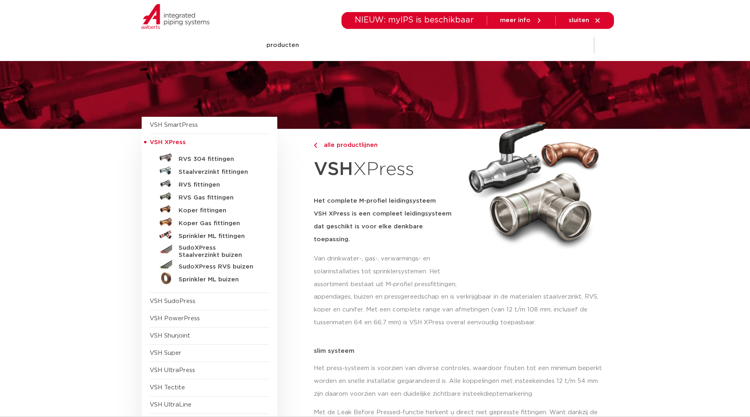 This screenshot has height=417, width=750. What do you see at coordinates (209, 235) in the screenshot?
I see `a: Sprinkler ML fittingen` at bounding box center [209, 235].